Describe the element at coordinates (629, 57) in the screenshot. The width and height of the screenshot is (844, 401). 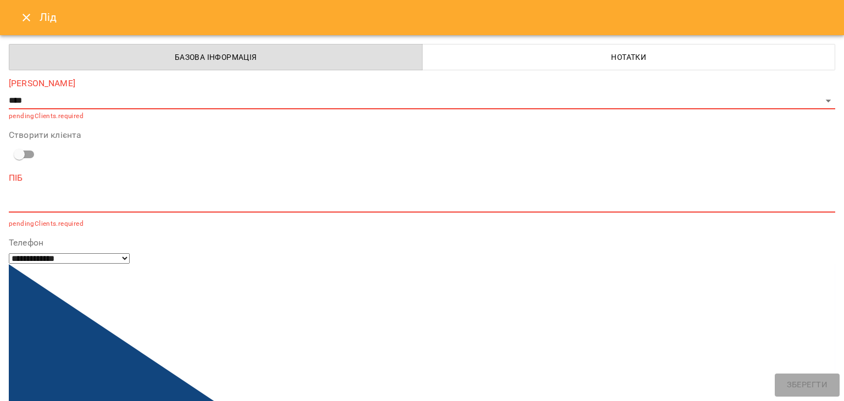
I see `span: Нотатки` at that location.